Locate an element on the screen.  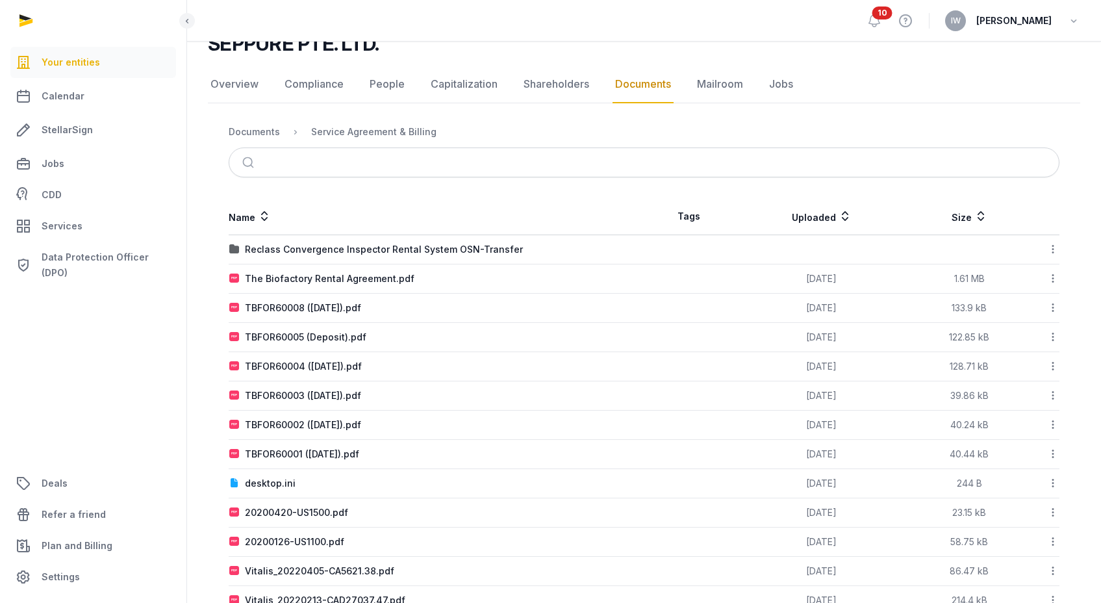
a: Shareholders is located at coordinates (556, 84).